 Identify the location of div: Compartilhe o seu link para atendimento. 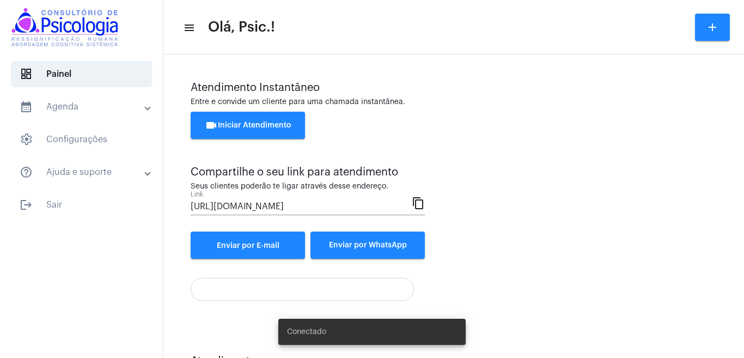
(308, 172).